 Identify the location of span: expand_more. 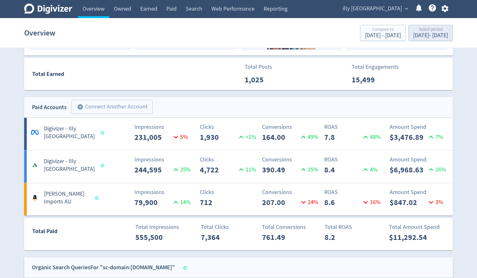
(407, 9).